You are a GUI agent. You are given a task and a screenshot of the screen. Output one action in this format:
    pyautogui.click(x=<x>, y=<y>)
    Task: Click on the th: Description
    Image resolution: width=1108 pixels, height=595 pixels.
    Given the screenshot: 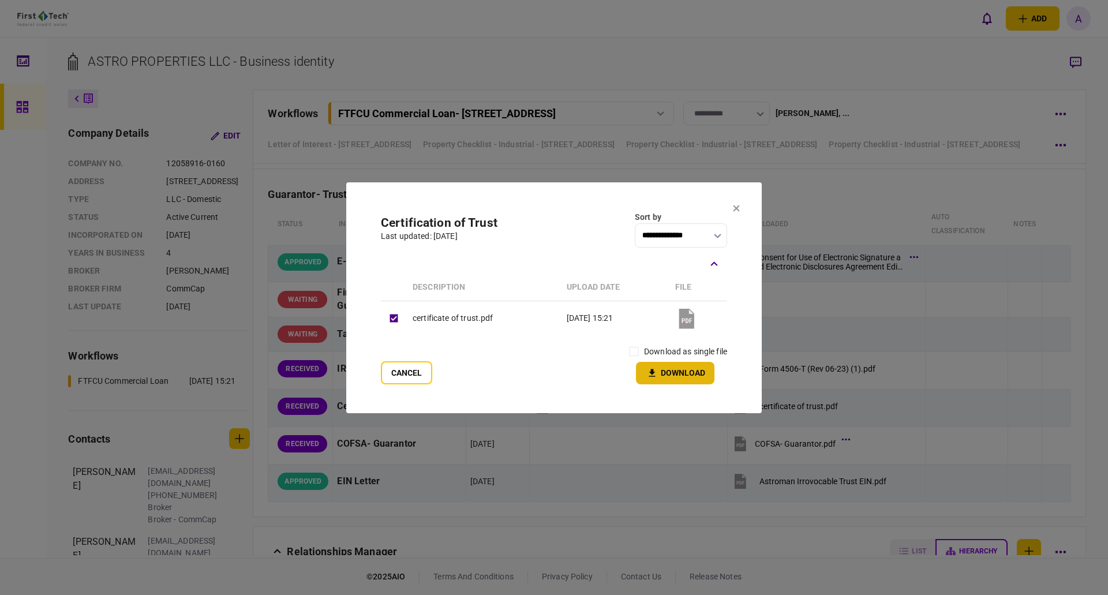 What is the action you would take?
    pyautogui.click(x=484, y=287)
    